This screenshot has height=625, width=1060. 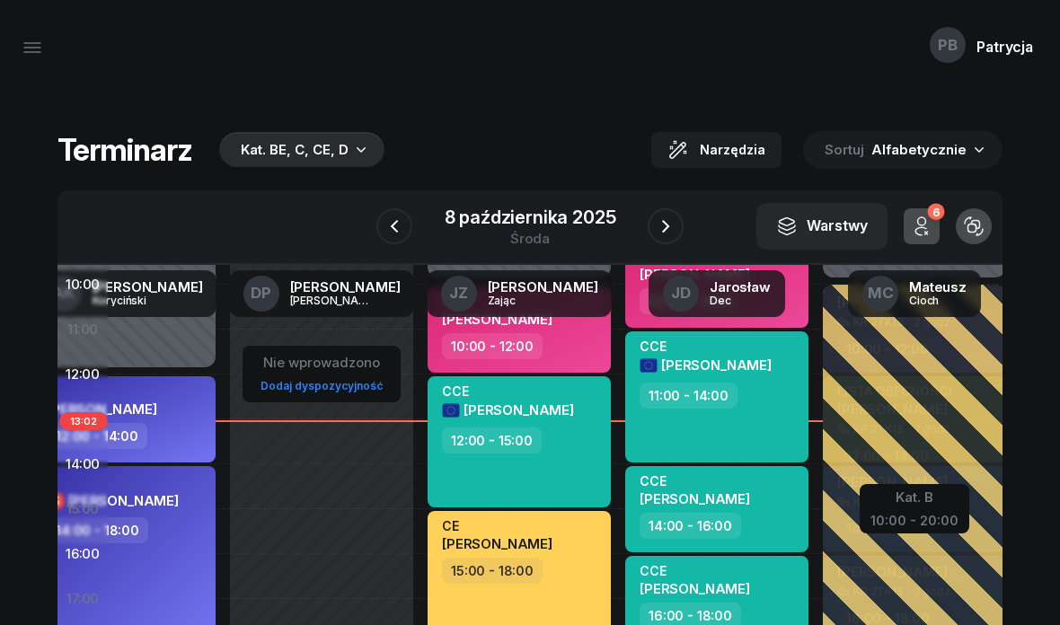 What do you see at coordinates (491, 440) in the screenshot?
I see `div: 12:00 - 15:00` at bounding box center [491, 440].